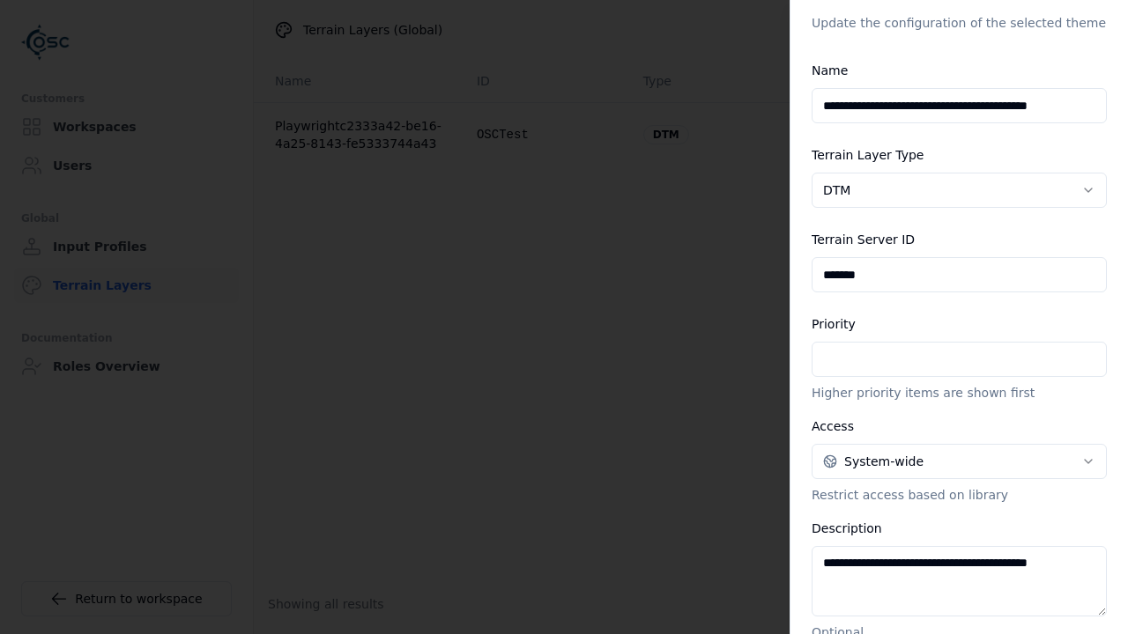  I want to click on p: Update the configuration of the selected theme, so click(959, 23).